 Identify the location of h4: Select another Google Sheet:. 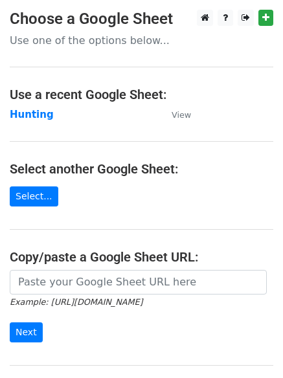
(141, 169).